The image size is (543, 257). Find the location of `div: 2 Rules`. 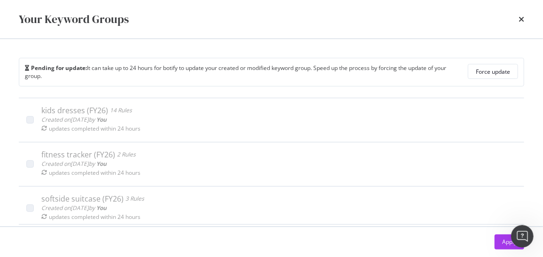

div: 2 Rules is located at coordinates (126, 155).